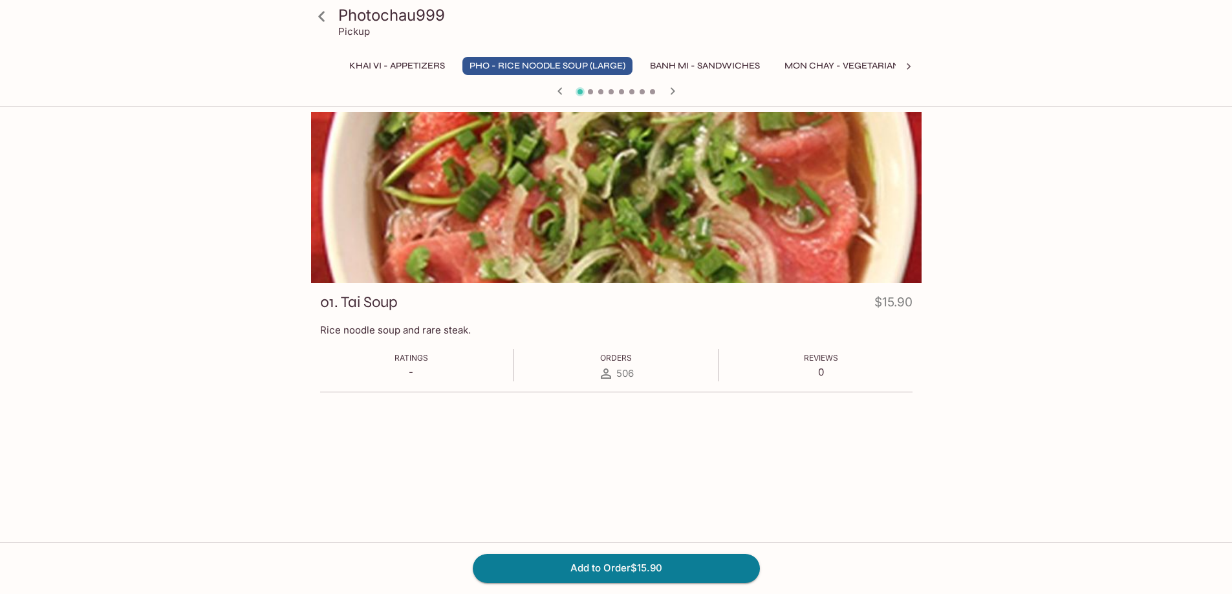 The width and height of the screenshot is (1232, 594). What do you see at coordinates (625, 373) in the screenshot?
I see `span: 506` at bounding box center [625, 373].